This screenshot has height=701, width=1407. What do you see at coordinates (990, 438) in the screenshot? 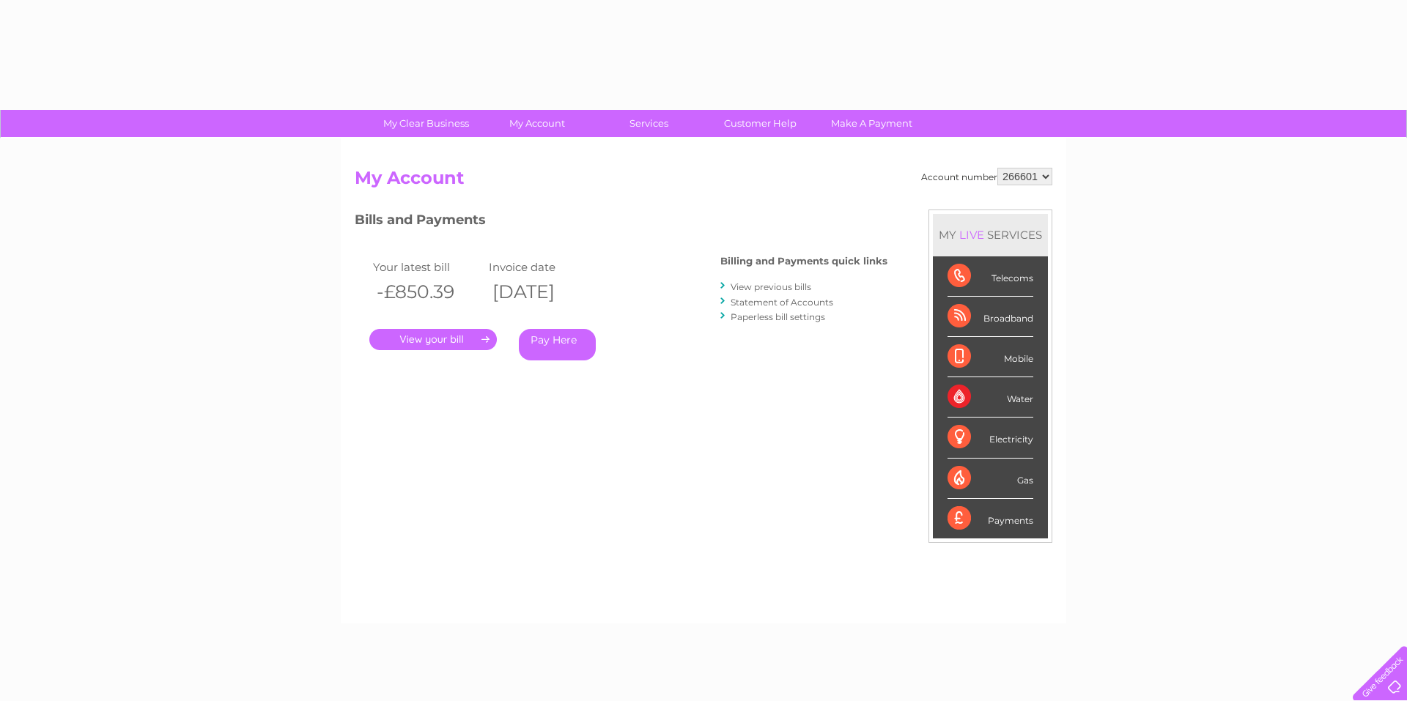
I see `div: Electricity` at bounding box center [990, 438].